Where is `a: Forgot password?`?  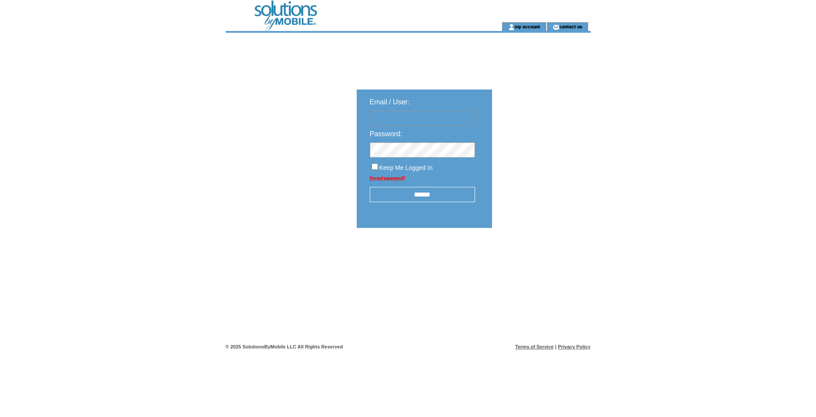
a: Forgot password? is located at coordinates (387, 178).